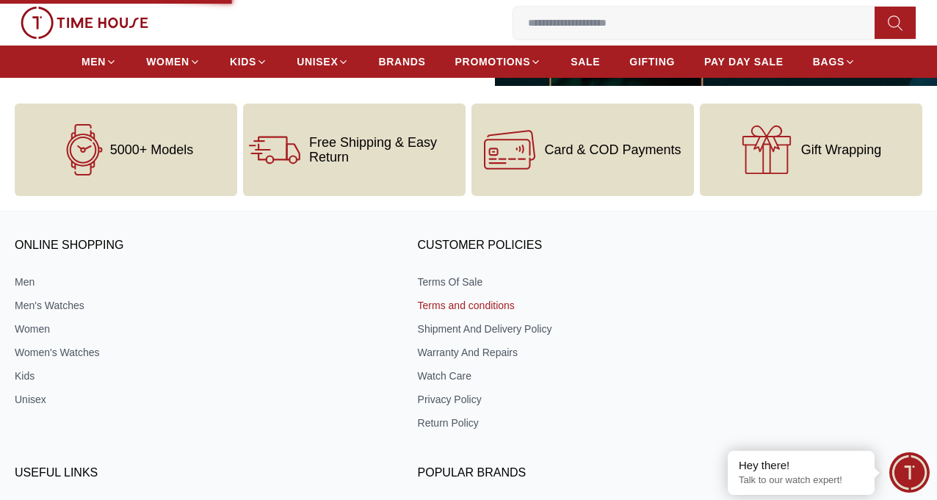 The width and height of the screenshot is (937, 500). I want to click on h3: ONLINE SHOPPING, so click(200, 246).